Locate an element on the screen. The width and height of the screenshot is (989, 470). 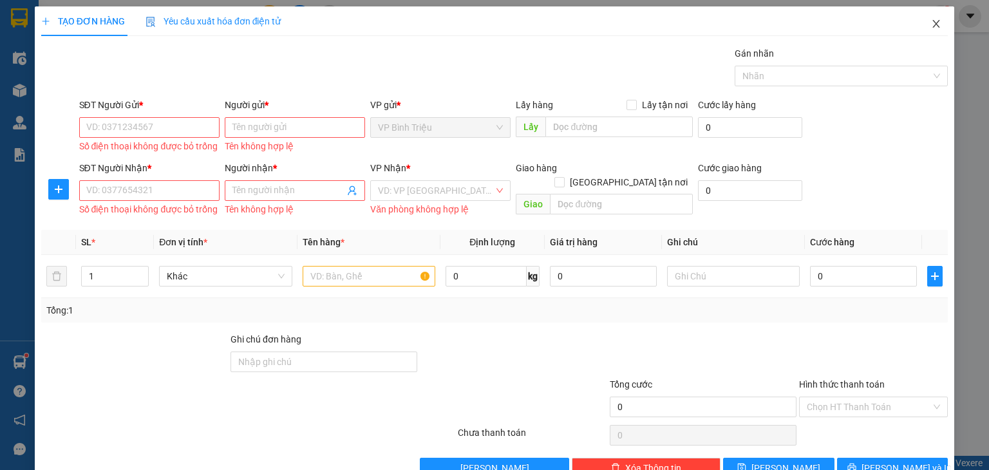
button: delete is located at coordinates (57, 276).